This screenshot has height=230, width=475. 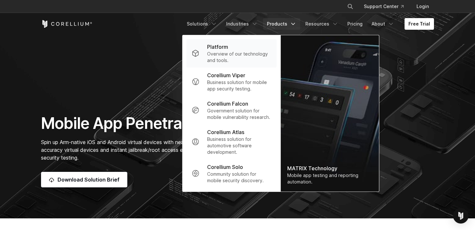 I want to click on button: Search, so click(x=350, y=6).